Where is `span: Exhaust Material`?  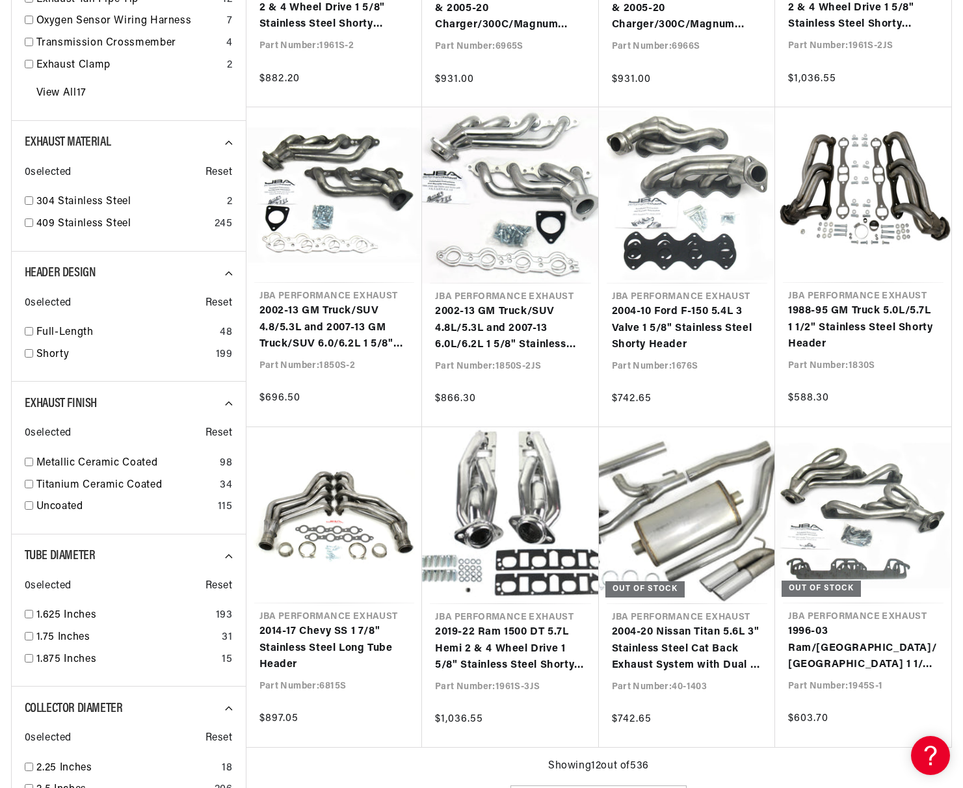
span: Exhaust Material is located at coordinates (68, 142).